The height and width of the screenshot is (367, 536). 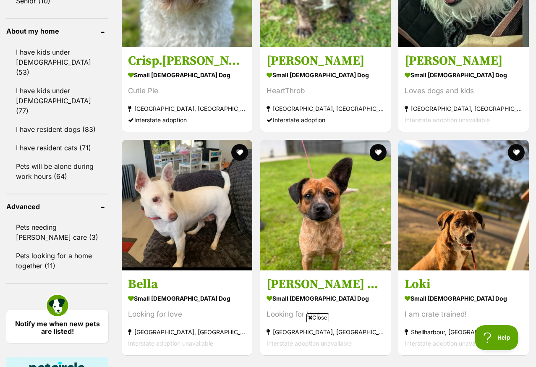 What do you see at coordinates (463, 314) in the screenshot?
I see `div: I am crate trained!` at bounding box center [463, 314].